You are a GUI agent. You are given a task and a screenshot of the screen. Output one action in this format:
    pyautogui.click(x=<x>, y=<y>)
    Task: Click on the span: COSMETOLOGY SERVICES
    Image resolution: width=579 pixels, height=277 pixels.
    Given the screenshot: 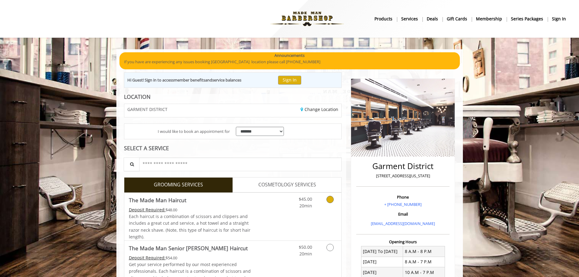 What is the action you would take?
    pyautogui.click(x=287, y=185)
    